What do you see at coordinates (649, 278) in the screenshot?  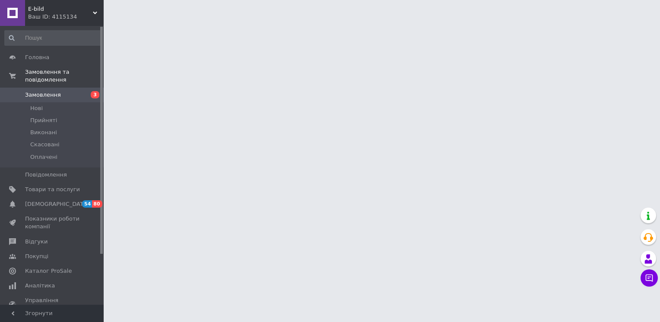 I see `button: Чат з покупцем` at bounding box center [649, 278].